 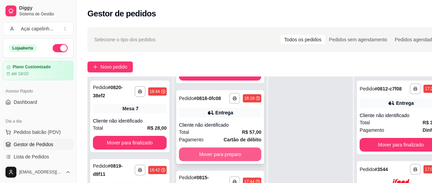 What do you see at coordinates (20, 74) in the screenshot?
I see `article: até 18/10` at bounding box center [20, 74].